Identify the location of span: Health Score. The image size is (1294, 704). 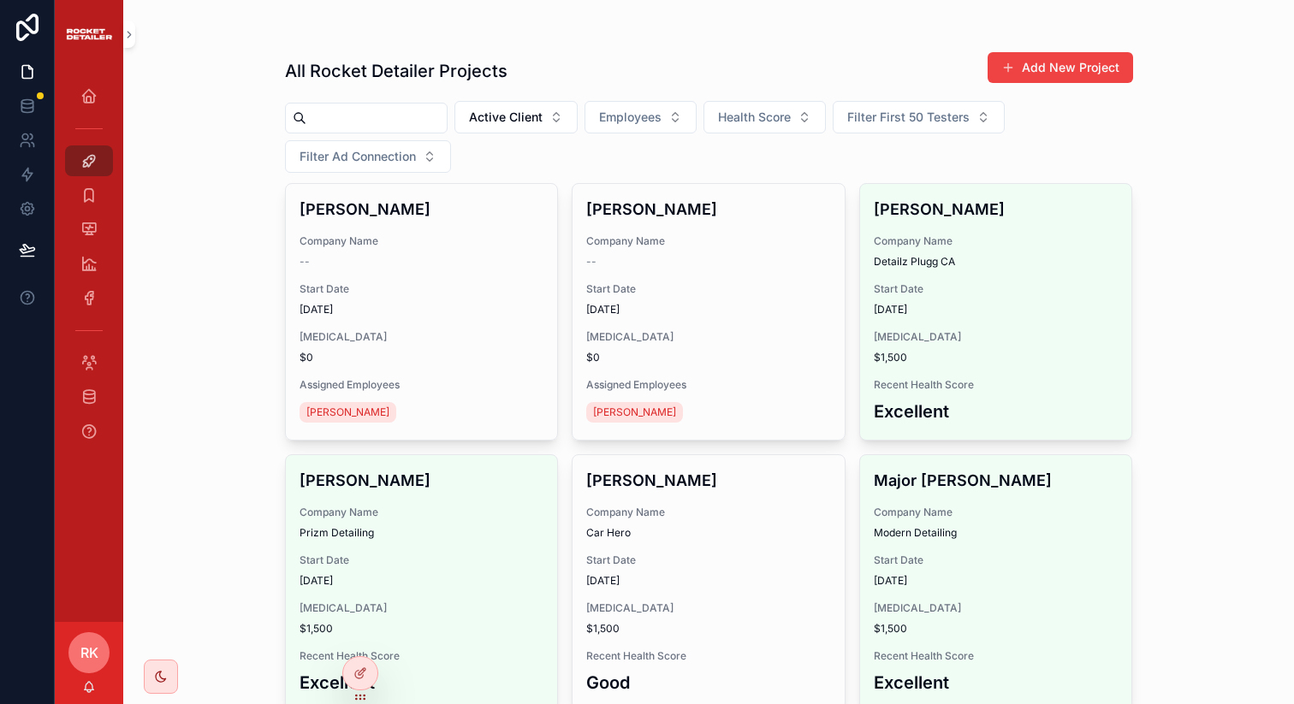
(754, 117).